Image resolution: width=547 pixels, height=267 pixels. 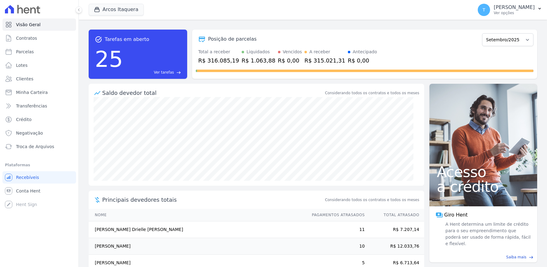 What do you see at coordinates (32, 92) in the screenshot?
I see `span: Minha Carteira` at bounding box center [32, 92].